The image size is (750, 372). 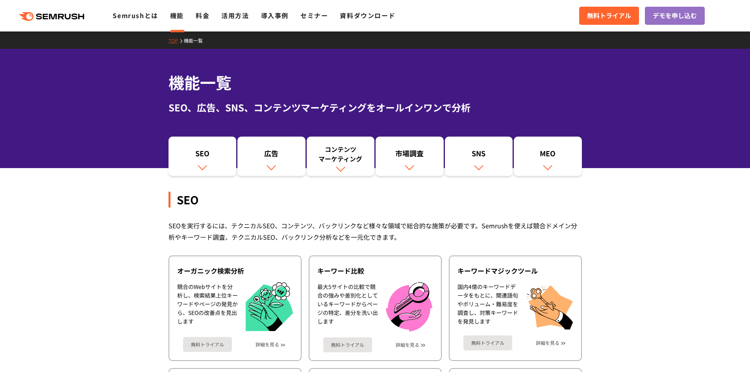 I want to click on a: 資料ダウンロード, so click(x=367, y=15).